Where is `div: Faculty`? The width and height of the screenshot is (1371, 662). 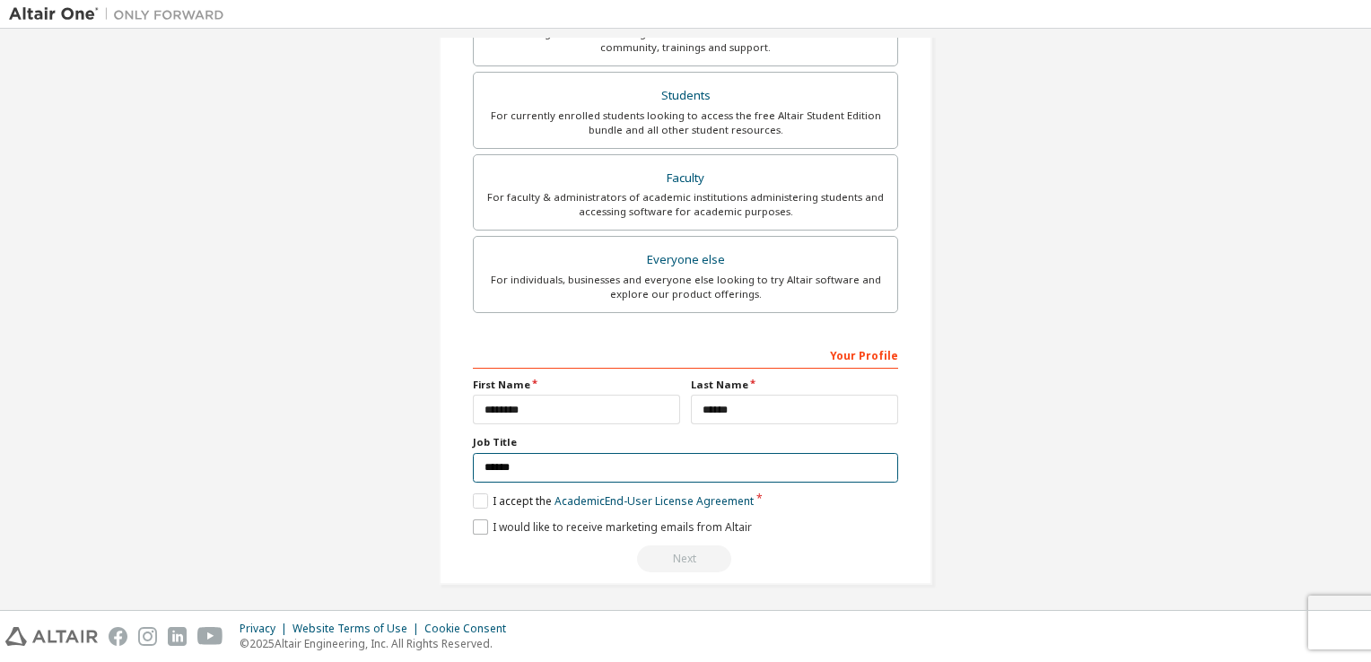 div: Faculty is located at coordinates (686, 179).